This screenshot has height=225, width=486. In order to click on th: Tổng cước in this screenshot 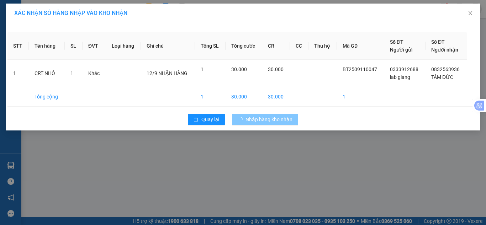, I will do `click(244, 46)`.